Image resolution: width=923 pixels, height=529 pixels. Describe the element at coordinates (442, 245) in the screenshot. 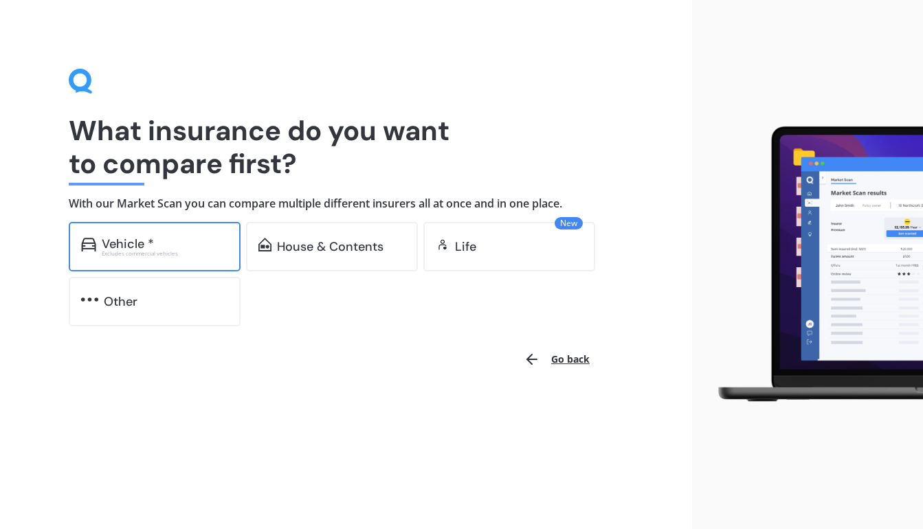

I see `img: life.f720d6a2d7cdcd3ad642.svg` at that location.